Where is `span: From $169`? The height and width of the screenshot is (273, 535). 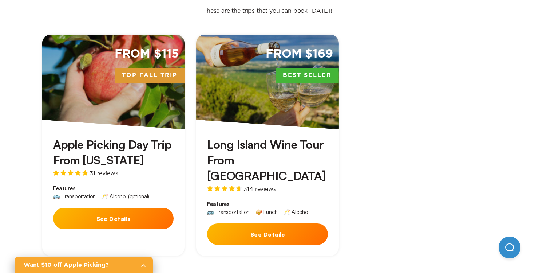
span: From $169 is located at coordinates (299, 54).